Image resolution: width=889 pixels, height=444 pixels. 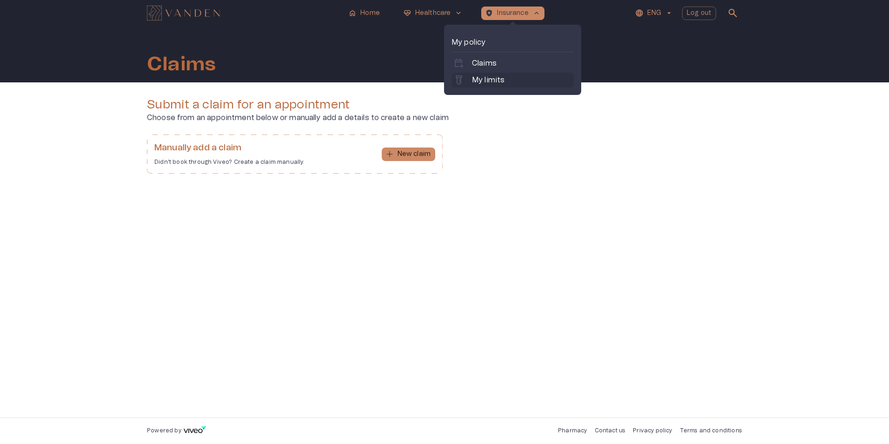 What do you see at coordinates (610, 430) in the screenshot?
I see `p: Contact us` at bounding box center [610, 430].